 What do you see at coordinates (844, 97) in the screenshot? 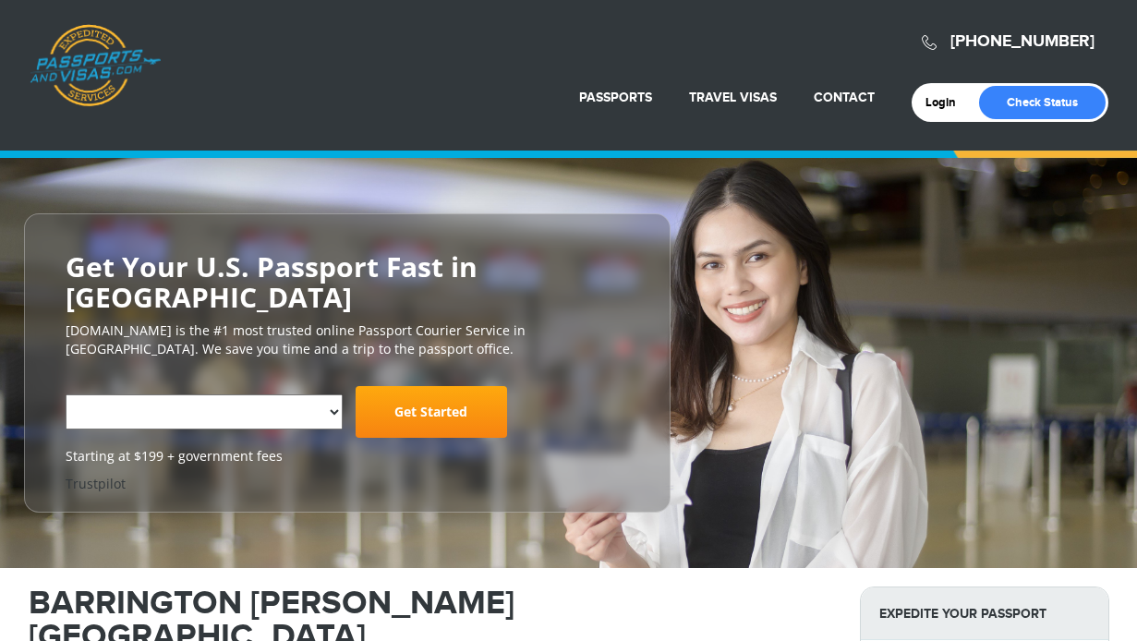
I see `a: Contact` at bounding box center [844, 97].